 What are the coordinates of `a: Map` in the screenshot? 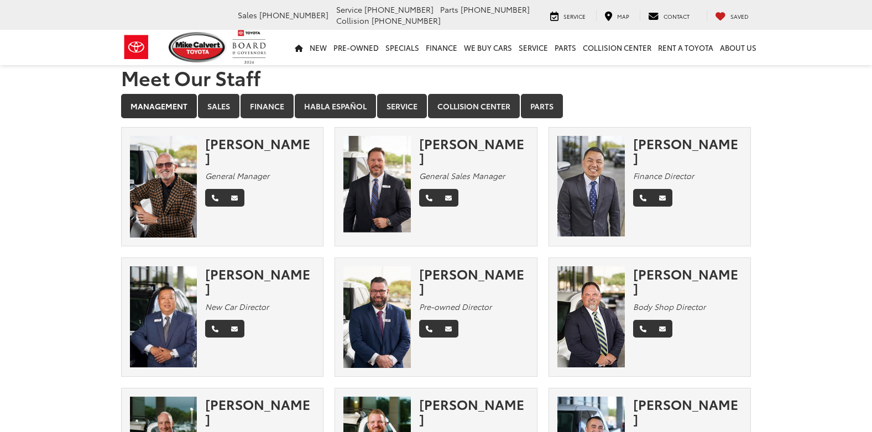 It's located at (616, 15).